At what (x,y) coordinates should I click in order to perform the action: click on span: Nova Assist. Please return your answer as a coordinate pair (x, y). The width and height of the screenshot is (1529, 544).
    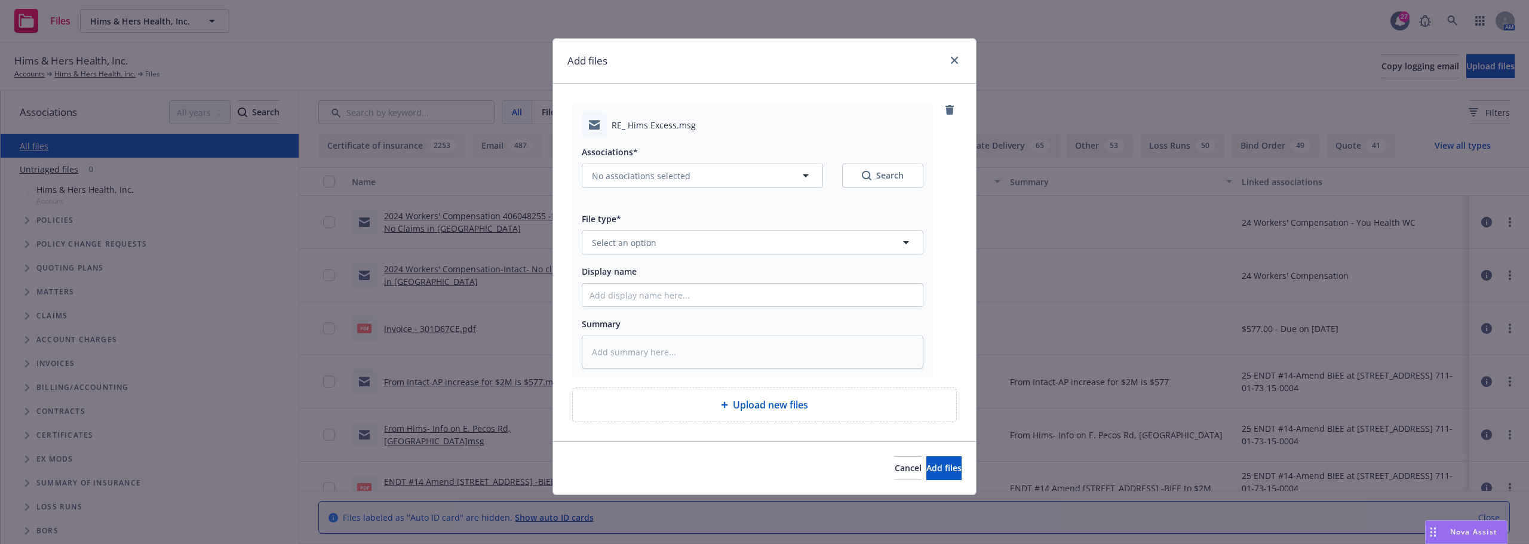
    Looking at the image, I should click on (1473, 532).